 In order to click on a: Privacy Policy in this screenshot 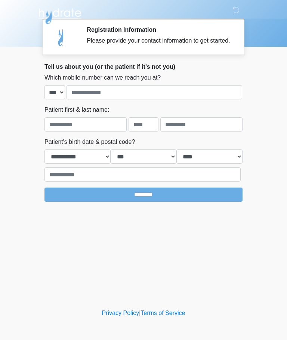, I will do `click(121, 313)`.